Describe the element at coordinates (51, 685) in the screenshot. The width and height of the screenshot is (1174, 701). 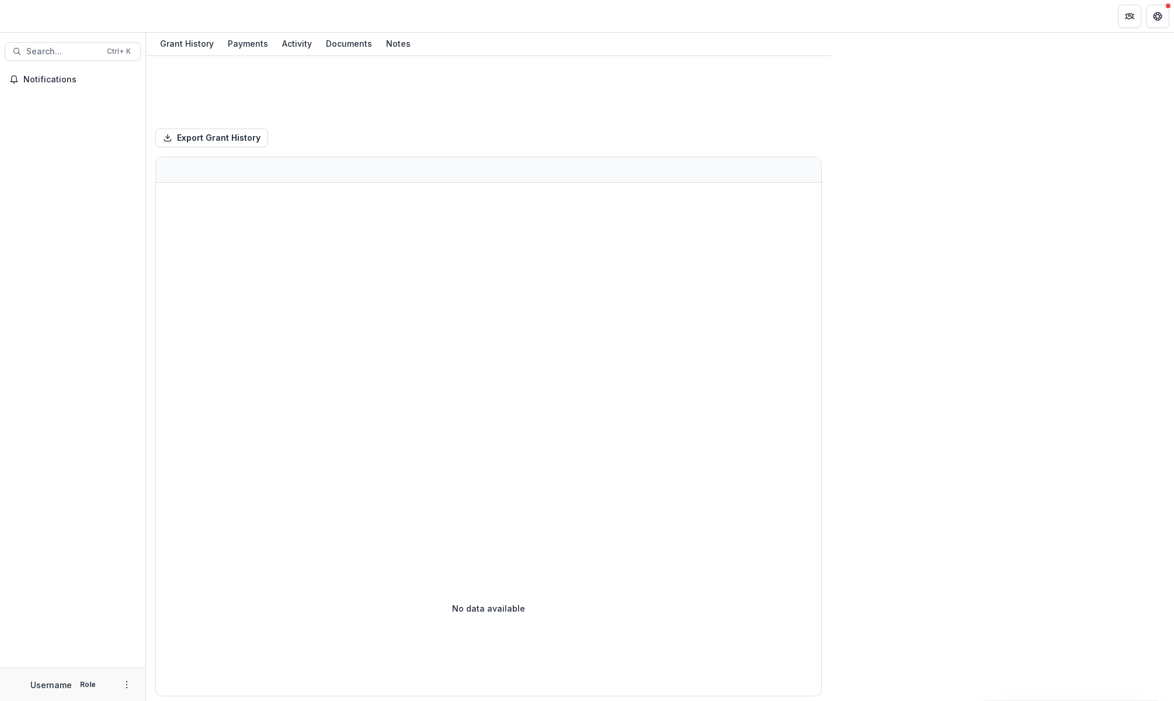
I see `p: Username` at that location.